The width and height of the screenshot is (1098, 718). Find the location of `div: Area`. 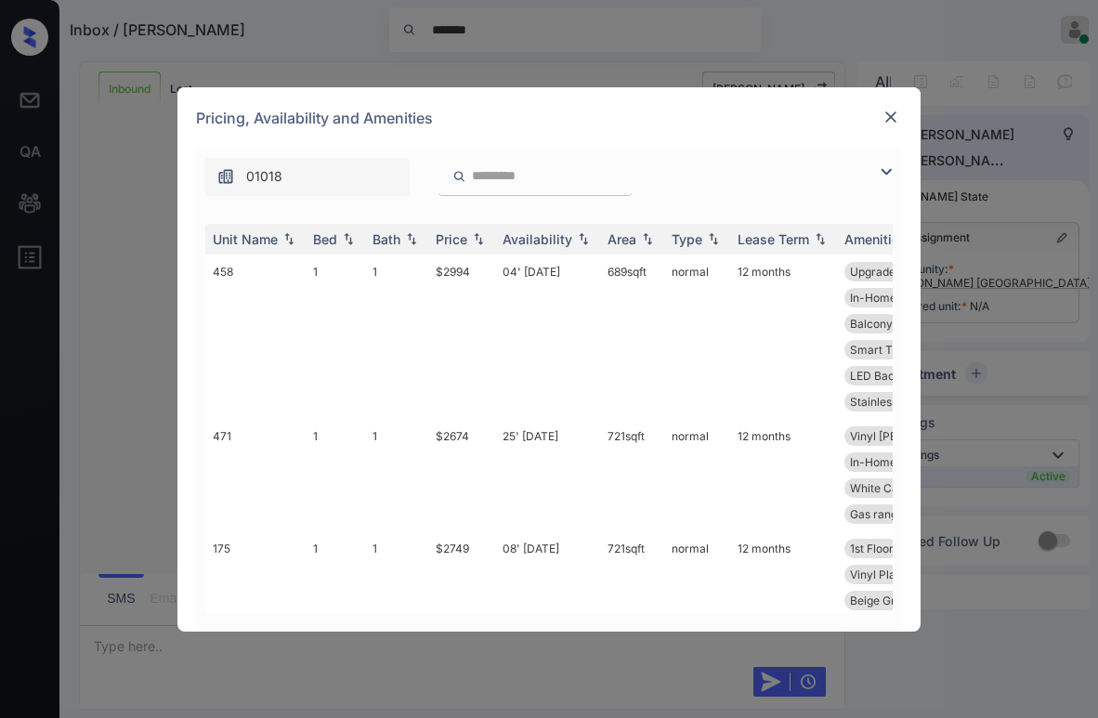

div: Area is located at coordinates (622, 239).